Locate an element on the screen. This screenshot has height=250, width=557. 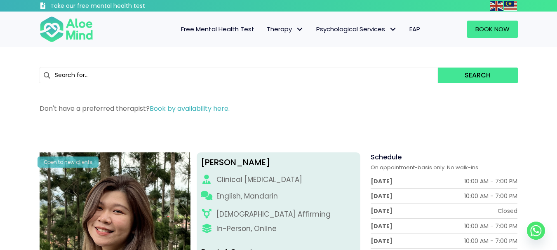
a: Book by availability here. is located at coordinates (190, 108).